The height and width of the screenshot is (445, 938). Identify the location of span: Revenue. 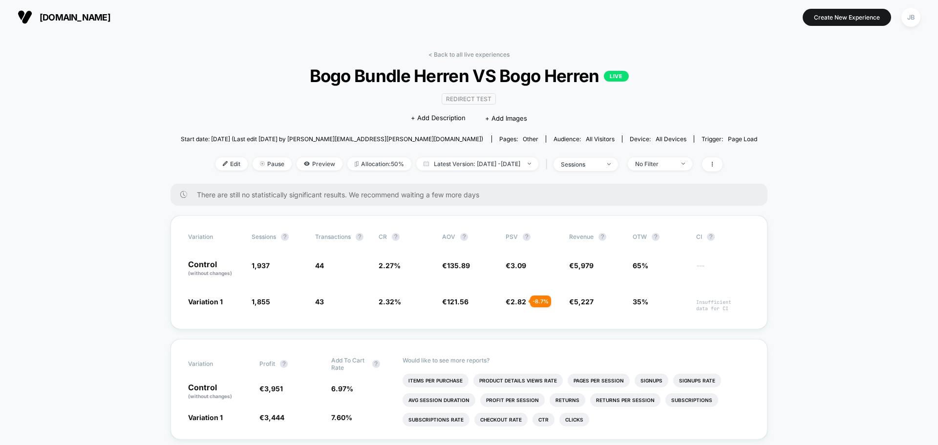
(581, 236).